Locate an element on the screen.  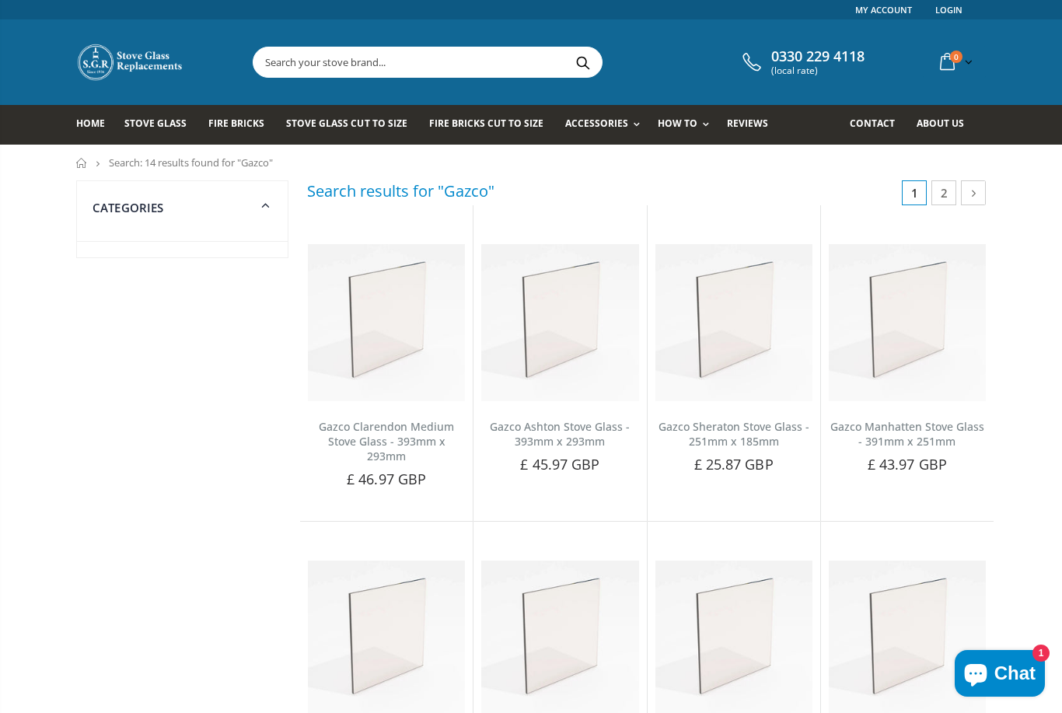
a: 2 is located at coordinates (944, 193).